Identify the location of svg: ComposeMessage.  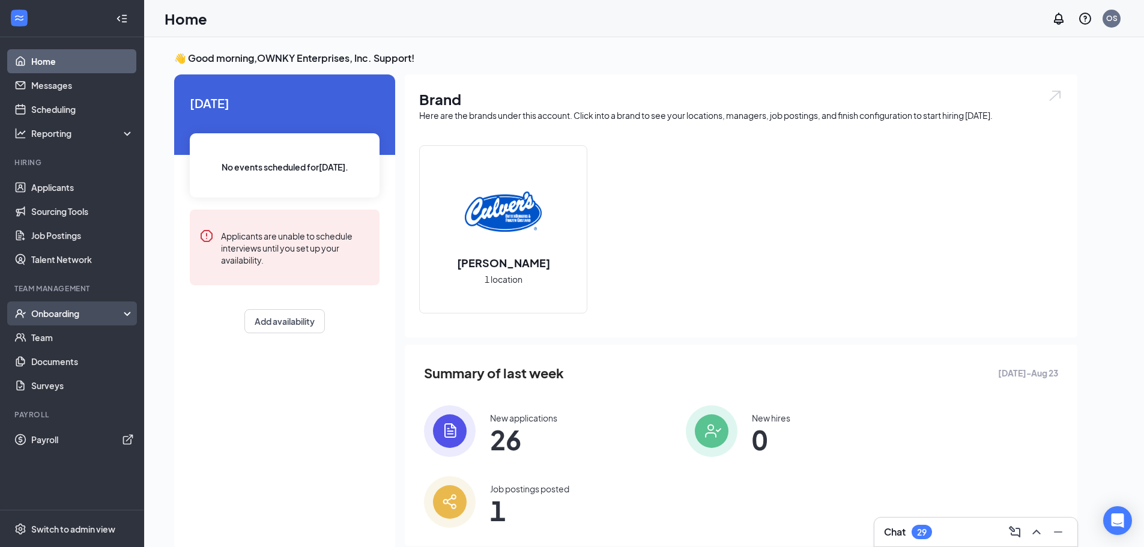
(1015, 532).